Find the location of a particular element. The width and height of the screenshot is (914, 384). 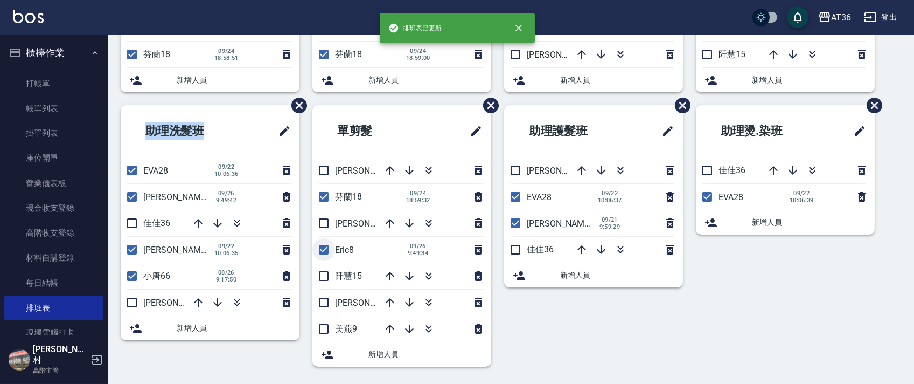

h2: 助理燙.染班 is located at coordinates (763, 131).